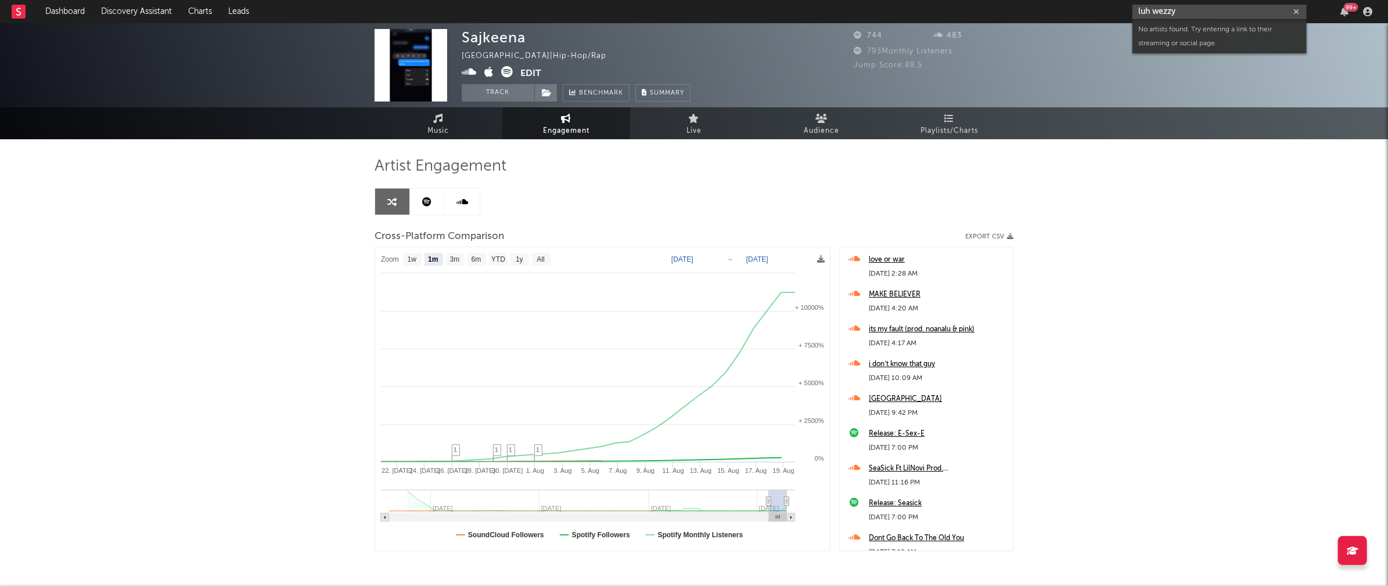 The height and width of the screenshot is (586, 1388). What do you see at coordinates (562, 471) in the screenshot?
I see `text: 3. Aug` at bounding box center [562, 471].